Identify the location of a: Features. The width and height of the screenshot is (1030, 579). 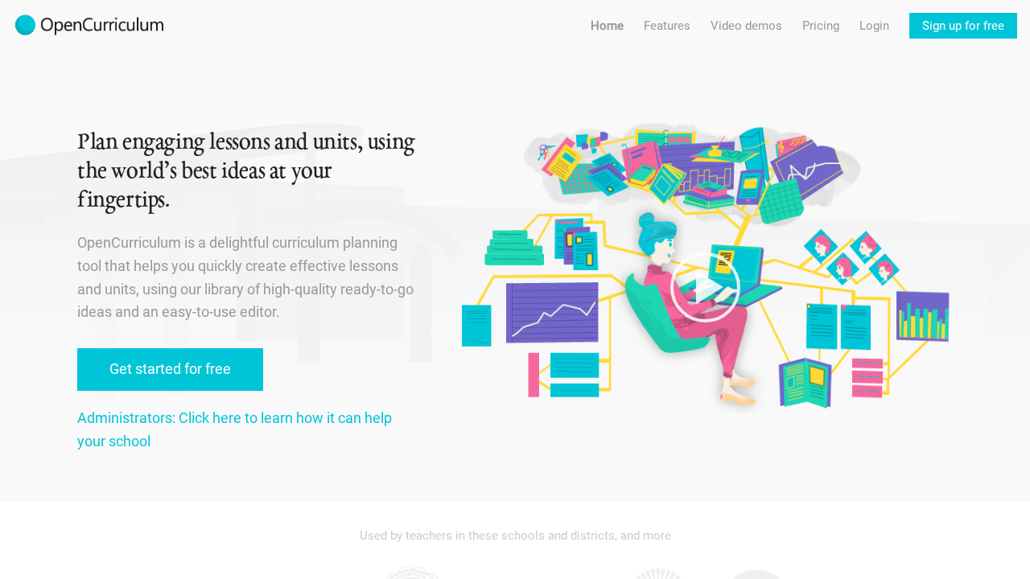
(667, 26).